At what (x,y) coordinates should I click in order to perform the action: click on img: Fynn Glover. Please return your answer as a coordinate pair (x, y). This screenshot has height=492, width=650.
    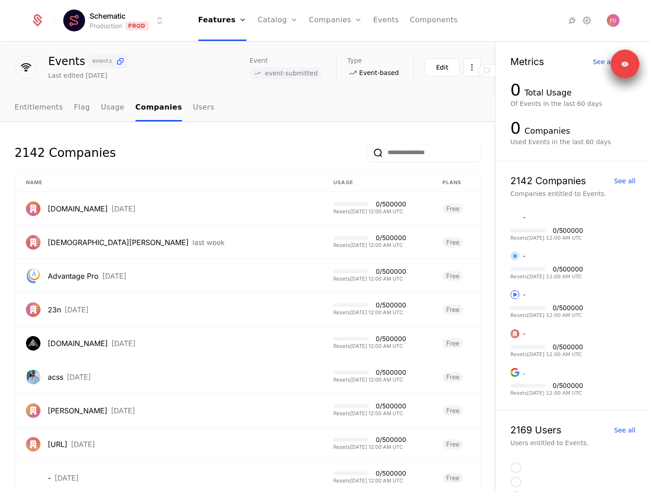
    Looking at the image, I should click on (613, 20).